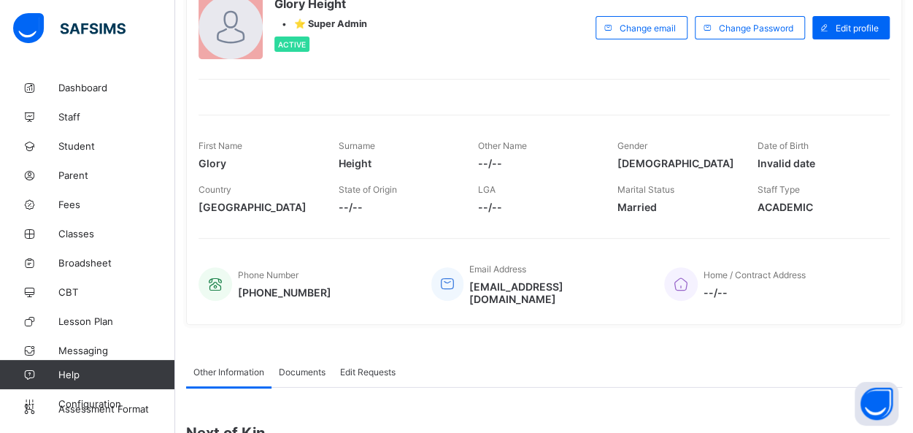  I want to click on span: Date of Birth, so click(783, 145).